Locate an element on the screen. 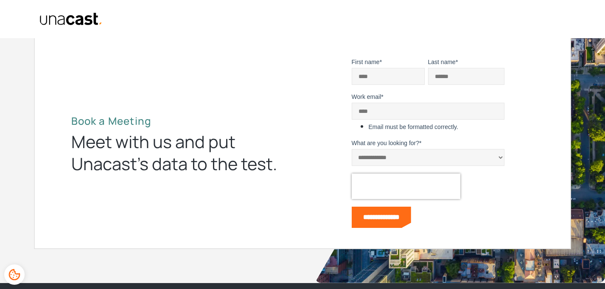 This screenshot has width=605, height=289. div: Cookie Preferences is located at coordinates (14, 275).